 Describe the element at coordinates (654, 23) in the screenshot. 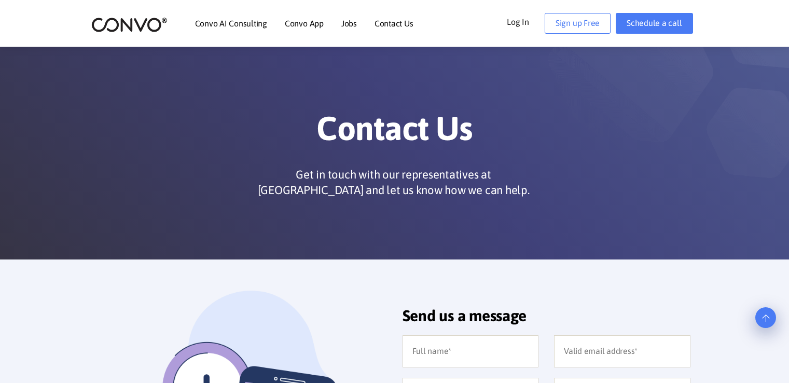

I see `a: Schedule a call` at that location.